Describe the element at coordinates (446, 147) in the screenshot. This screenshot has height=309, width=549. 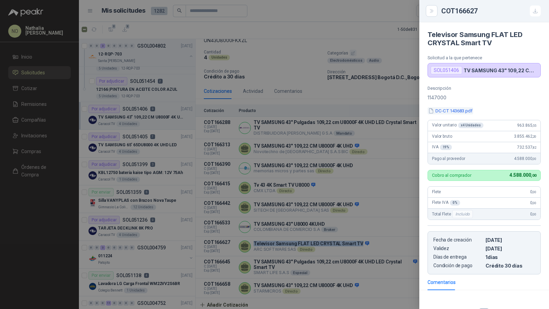
I see `div: 19 %` at that location.